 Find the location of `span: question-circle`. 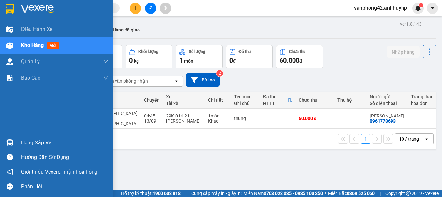

span: question-circle is located at coordinates (10, 157).